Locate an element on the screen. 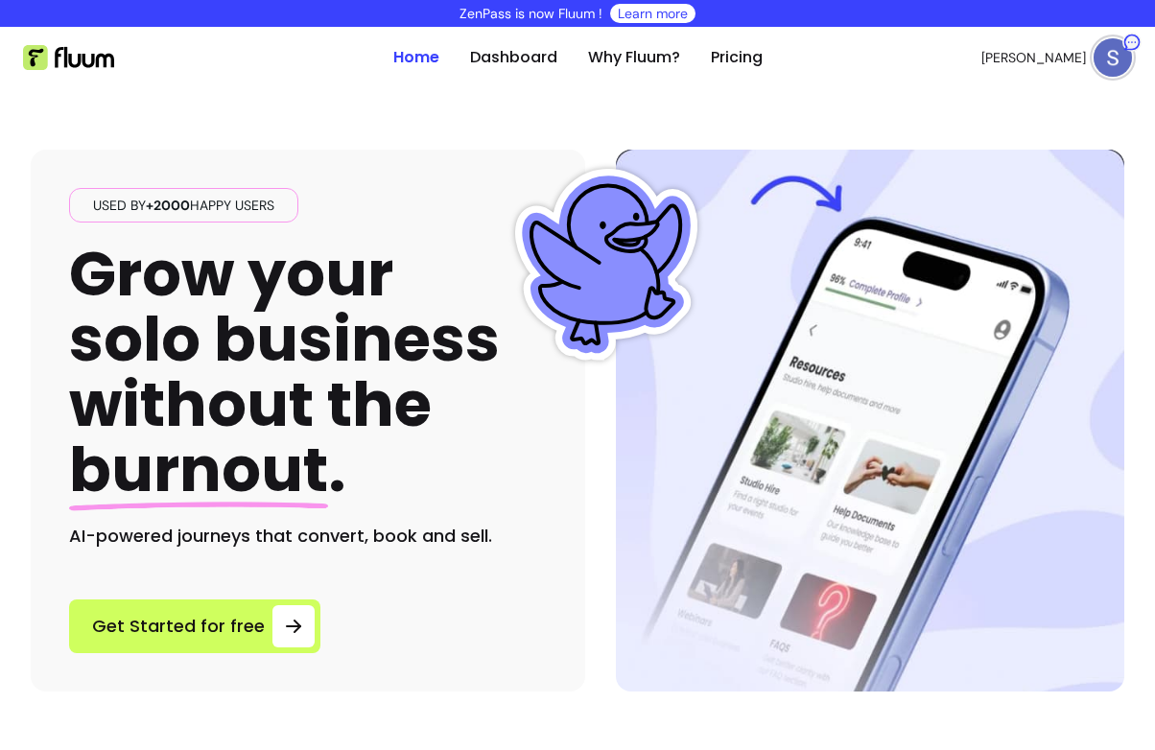 This screenshot has height=750, width=1155. span: +2000 is located at coordinates (168, 205).